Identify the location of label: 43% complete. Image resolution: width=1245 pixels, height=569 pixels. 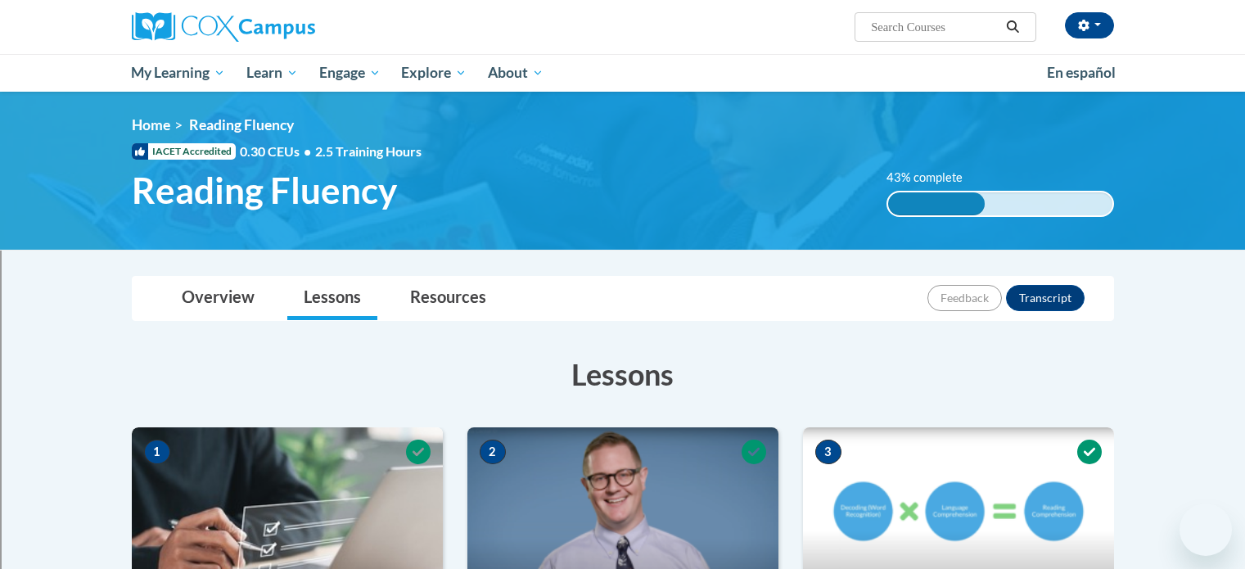
(933, 178).